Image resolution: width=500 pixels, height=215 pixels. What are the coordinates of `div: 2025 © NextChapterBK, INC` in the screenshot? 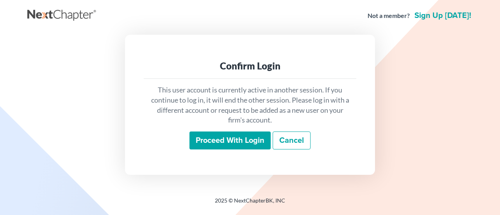 It's located at (250, 204).